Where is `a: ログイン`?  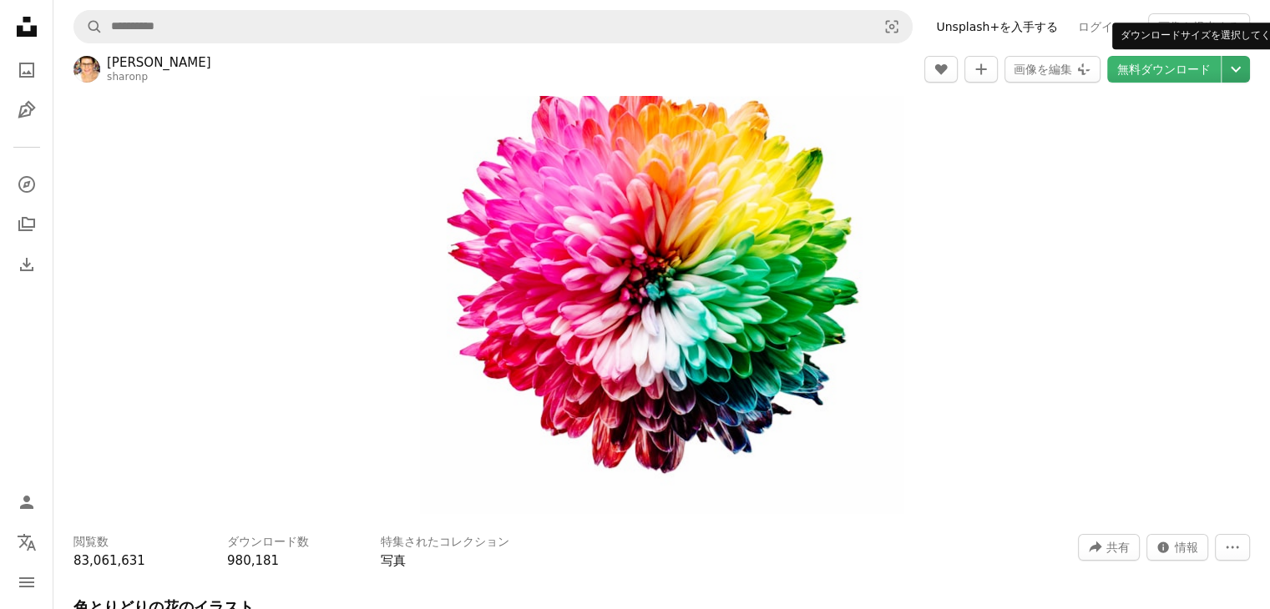 a: ログイン is located at coordinates (1101, 27).